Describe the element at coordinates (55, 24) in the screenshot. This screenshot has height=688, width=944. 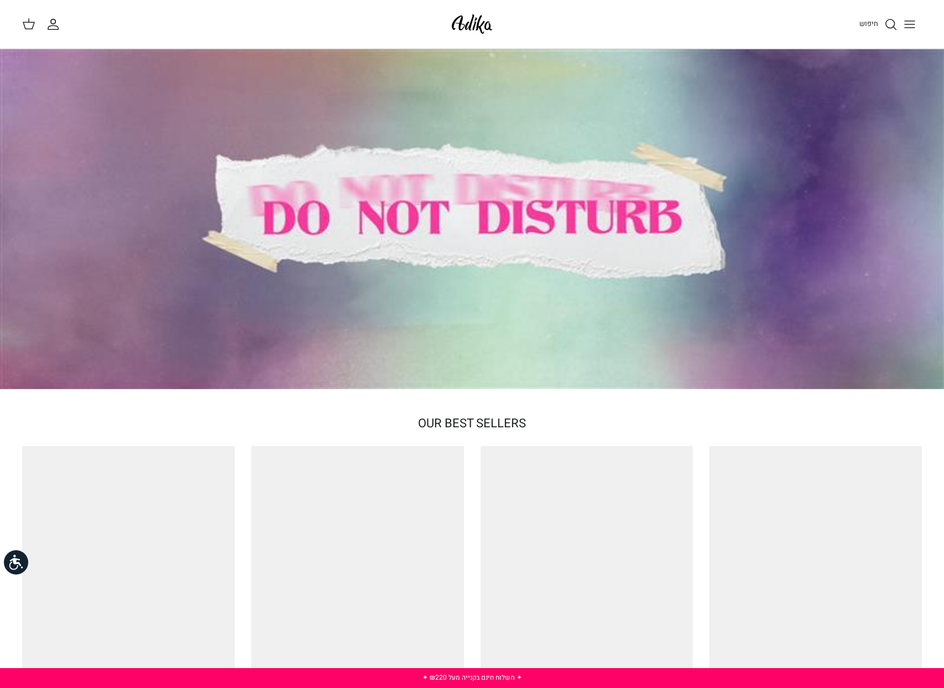
I see `a: החשבון שלי` at that location.